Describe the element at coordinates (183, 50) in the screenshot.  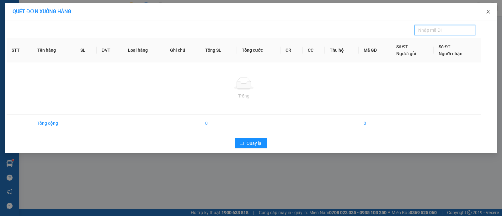
I see `th: Ghi chú` at that location.